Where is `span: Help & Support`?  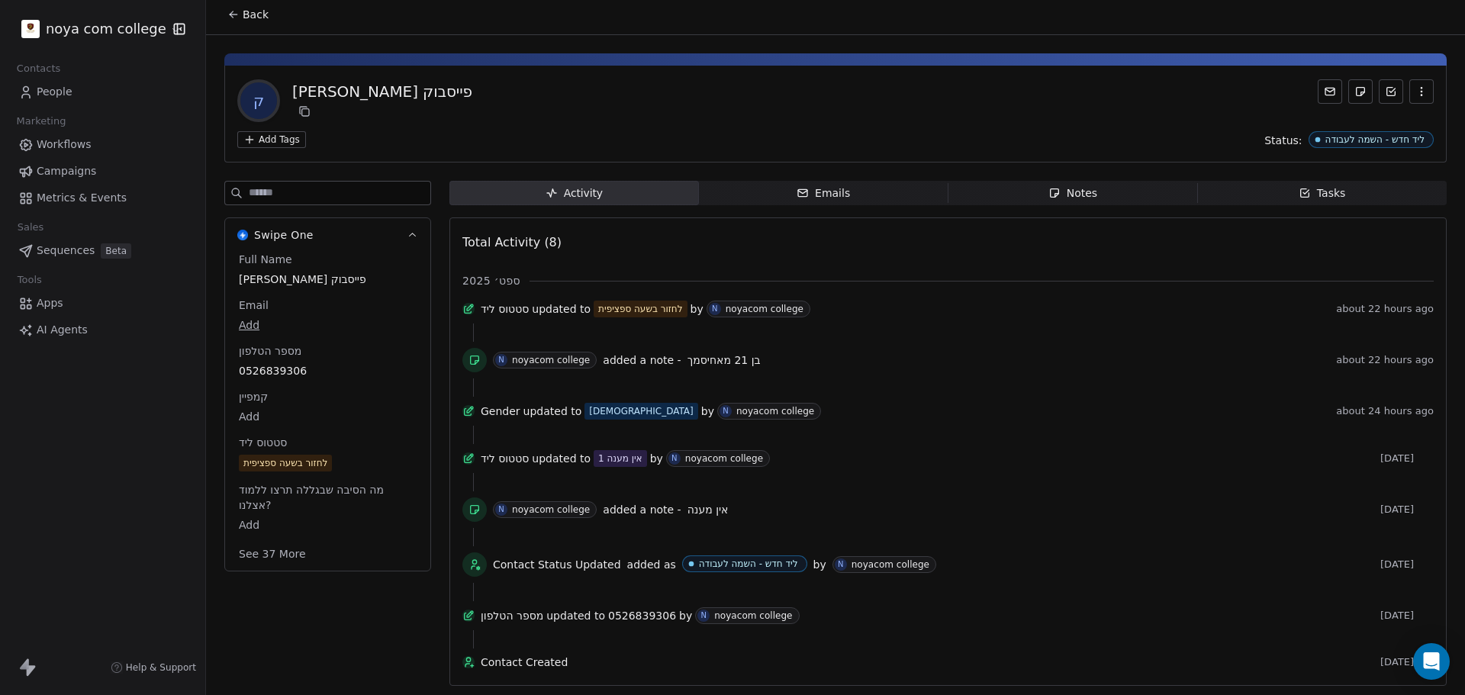
span: Help & Support is located at coordinates (161, 667).